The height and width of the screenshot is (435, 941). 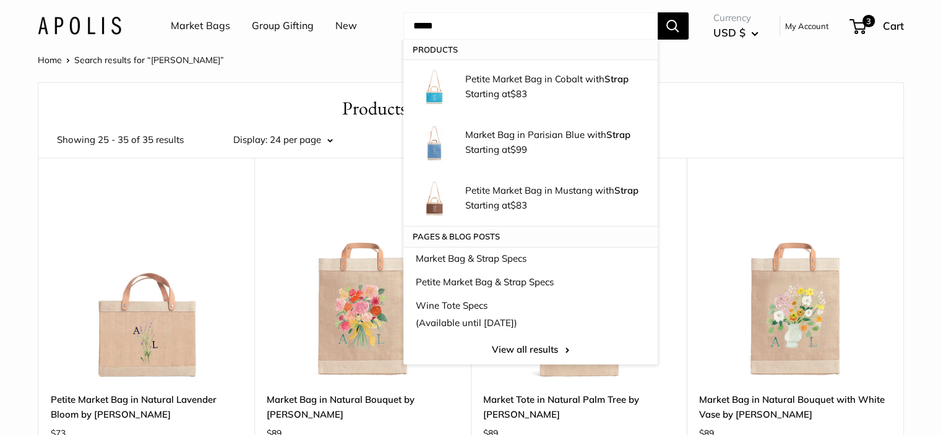 I want to click on a: New, so click(x=346, y=26).